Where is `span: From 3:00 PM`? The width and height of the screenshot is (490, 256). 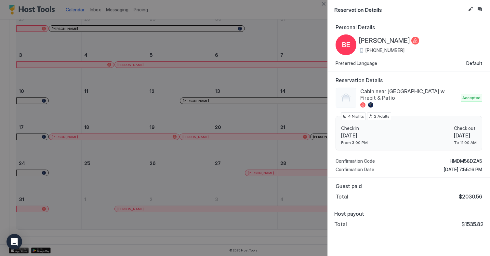 span: From 3:00 PM is located at coordinates (355, 142).